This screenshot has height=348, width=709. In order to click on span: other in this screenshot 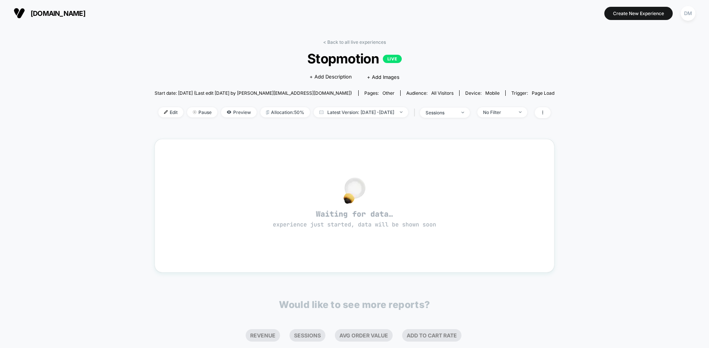, I will do `click(388, 93)`.